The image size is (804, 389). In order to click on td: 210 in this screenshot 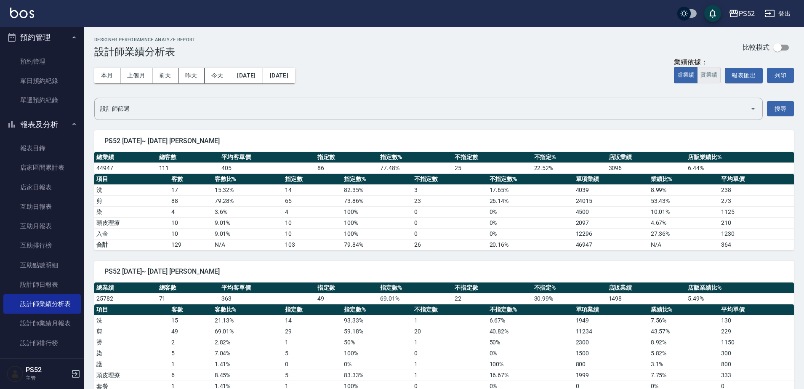, I will do `click(757, 223)`.